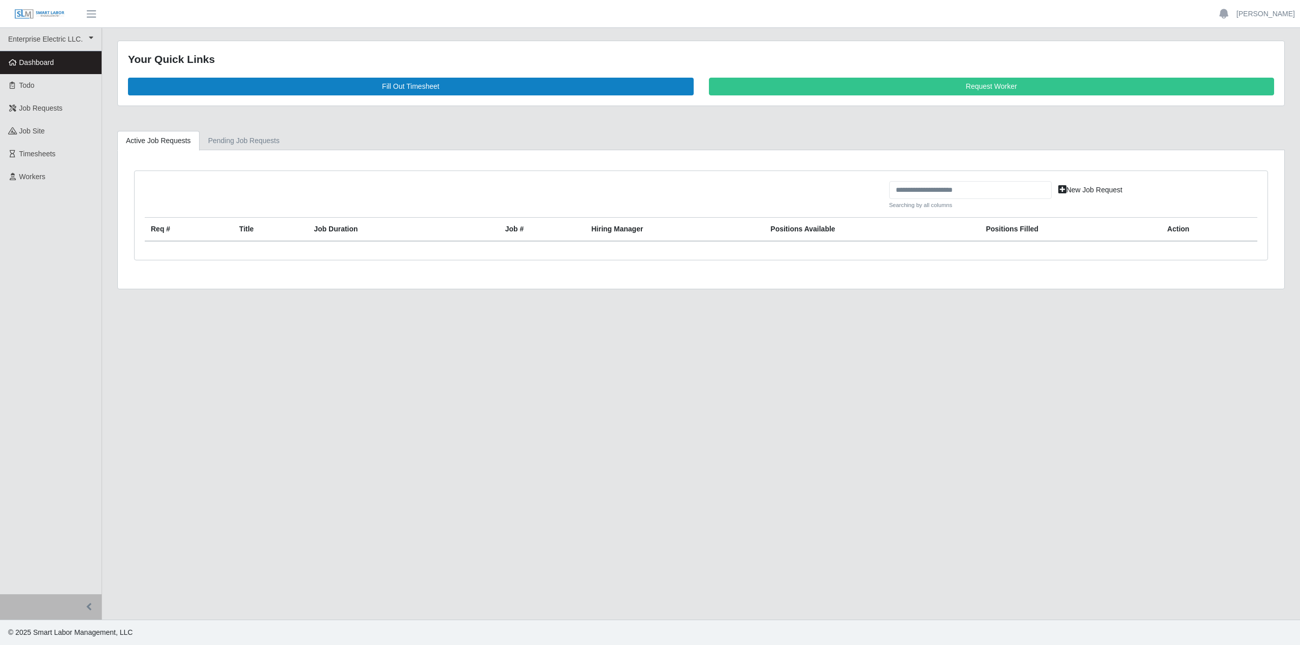  I want to click on th: Job #, so click(542, 229).